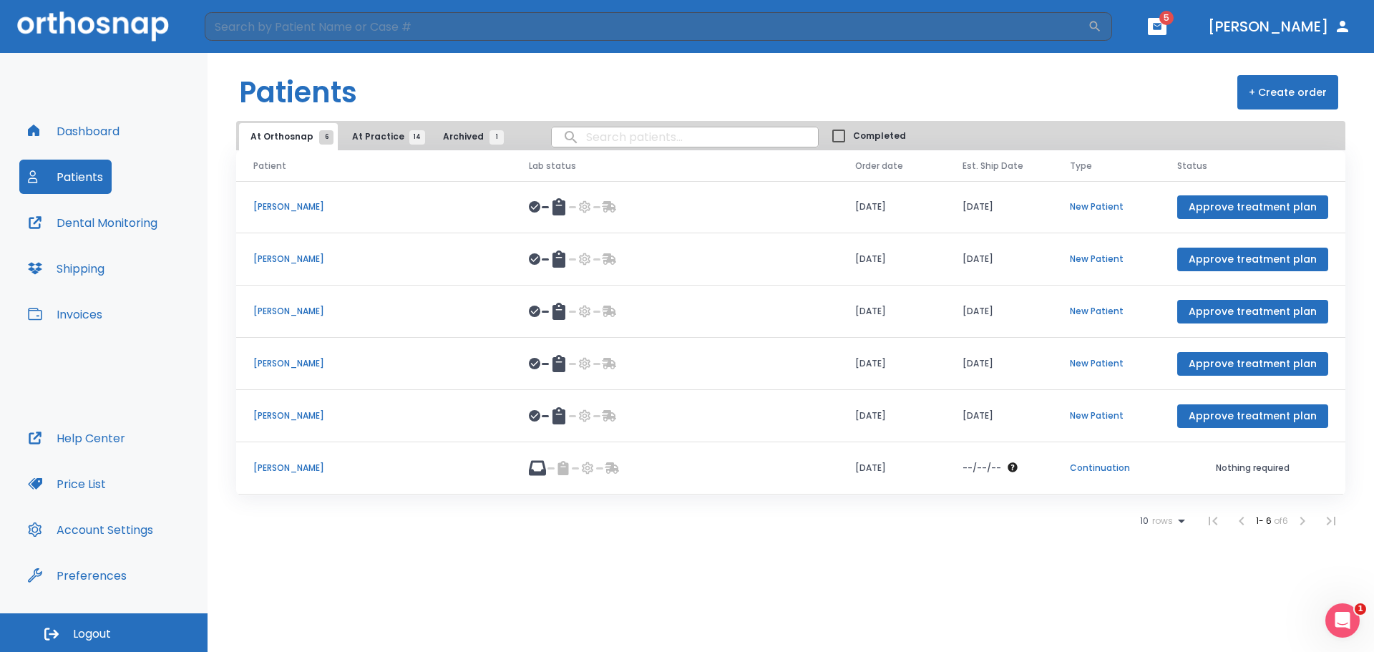 Image resolution: width=1374 pixels, height=652 pixels. What do you see at coordinates (66, 268) in the screenshot?
I see `button: Shipping` at bounding box center [66, 268].